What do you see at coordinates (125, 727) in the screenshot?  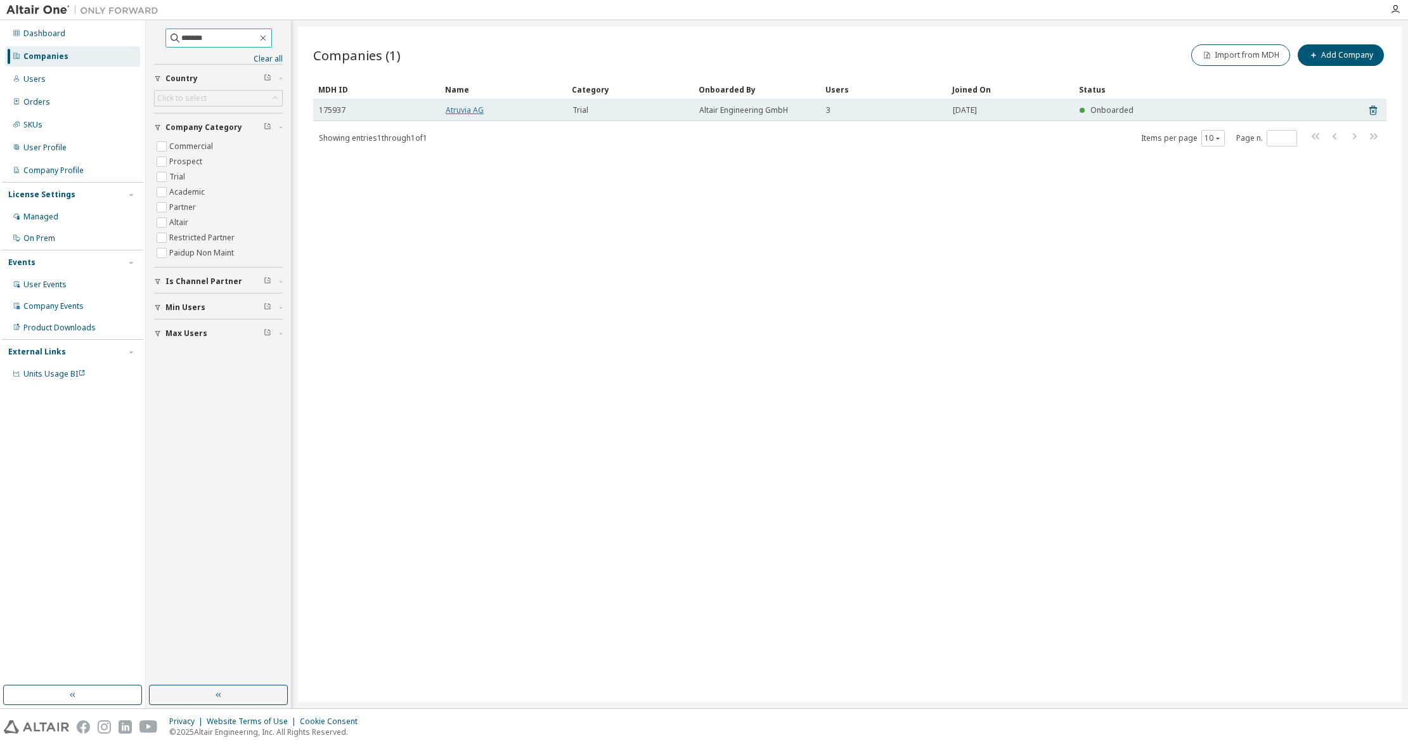 I see `img: linkedin.svg` at bounding box center [125, 727].